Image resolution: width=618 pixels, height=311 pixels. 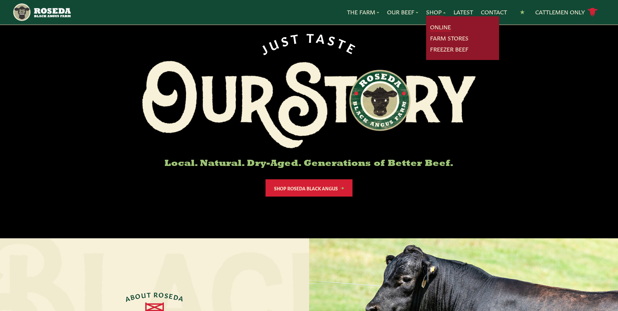 I want to click on a: Latest, so click(x=463, y=12).